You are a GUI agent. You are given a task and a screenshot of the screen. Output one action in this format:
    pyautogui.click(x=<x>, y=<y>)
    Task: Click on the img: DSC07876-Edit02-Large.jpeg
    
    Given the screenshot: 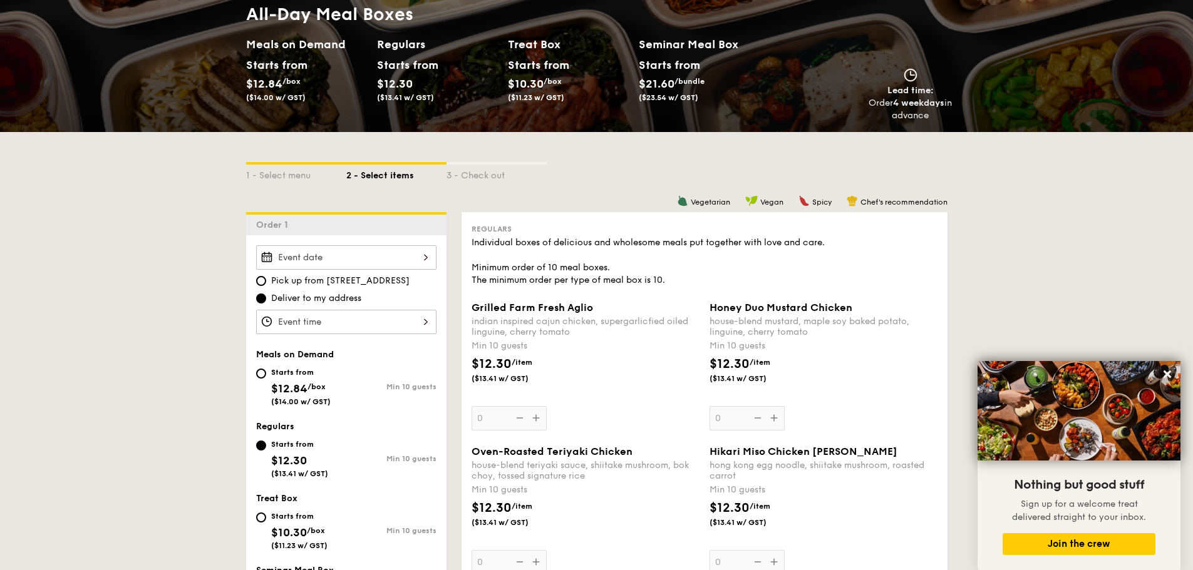 What is the action you would take?
    pyautogui.click(x=1079, y=411)
    